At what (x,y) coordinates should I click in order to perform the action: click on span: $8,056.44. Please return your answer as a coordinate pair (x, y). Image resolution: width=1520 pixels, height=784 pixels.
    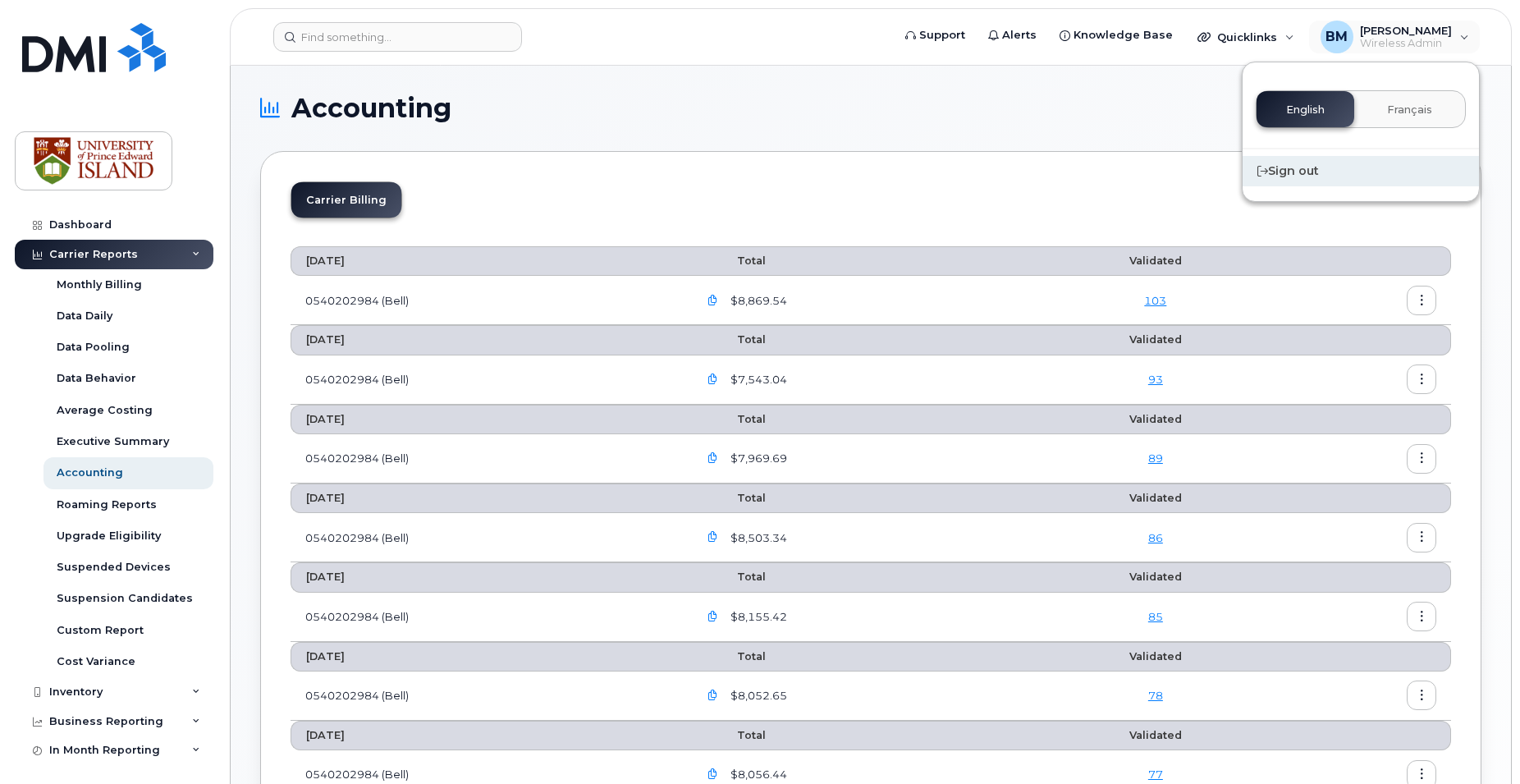
    Looking at the image, I should click on (757, 774).